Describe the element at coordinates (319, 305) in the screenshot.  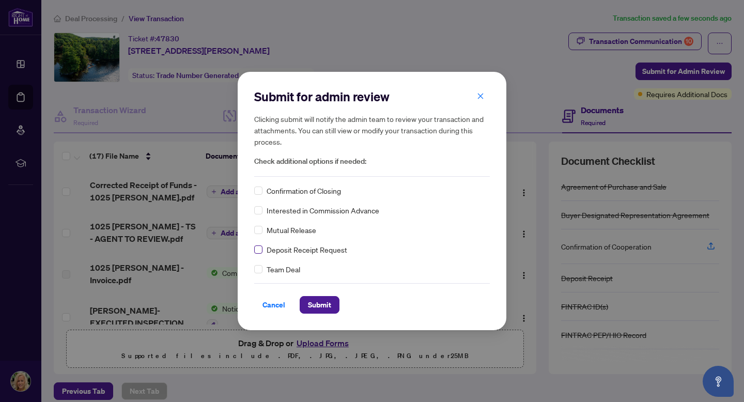
I see `button: Submit` at that location.